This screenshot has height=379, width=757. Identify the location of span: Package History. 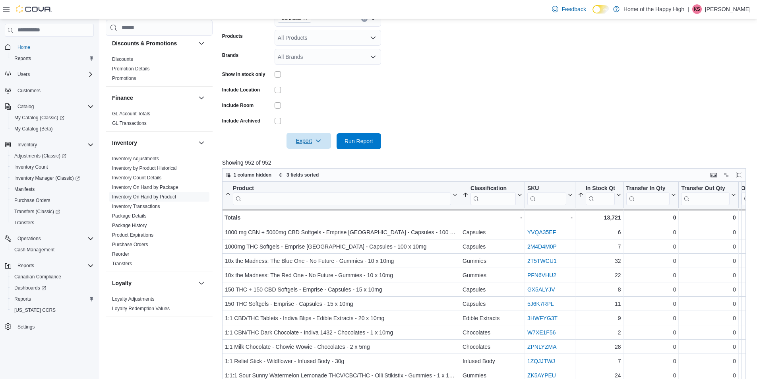
(129, 225).